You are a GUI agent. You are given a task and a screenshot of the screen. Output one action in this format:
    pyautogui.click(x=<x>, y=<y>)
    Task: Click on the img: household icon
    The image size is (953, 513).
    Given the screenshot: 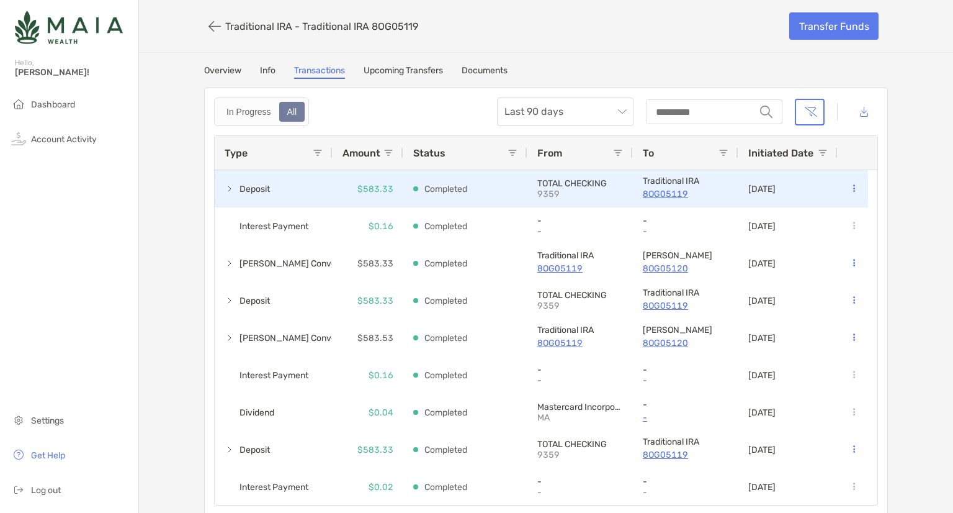 What is the action you would take?
    pyautogui.click(x=19, y=104)
    